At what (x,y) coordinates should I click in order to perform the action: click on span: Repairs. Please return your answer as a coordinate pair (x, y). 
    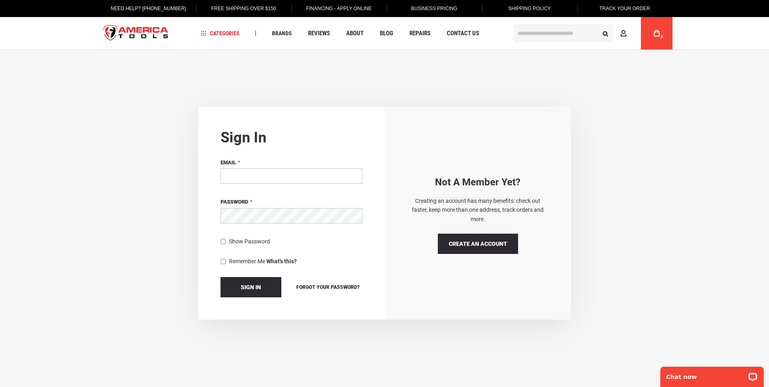
    Looking at the image, I should click on (420, 33).